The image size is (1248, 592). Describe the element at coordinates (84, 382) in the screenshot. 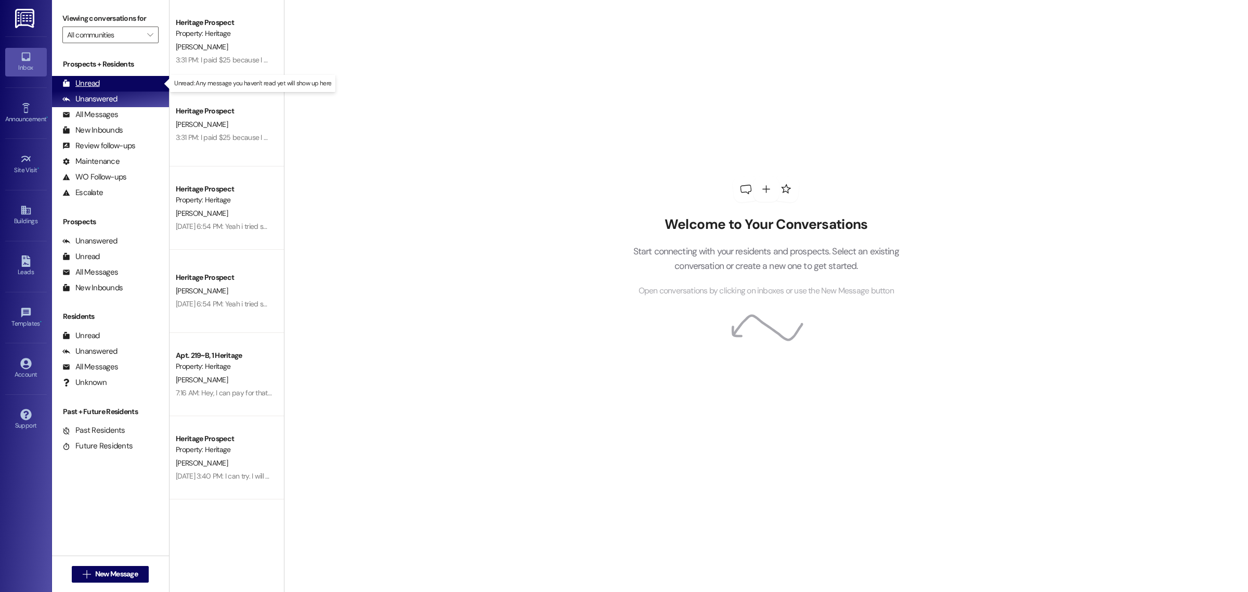

I see `div: Unknown` at that location.